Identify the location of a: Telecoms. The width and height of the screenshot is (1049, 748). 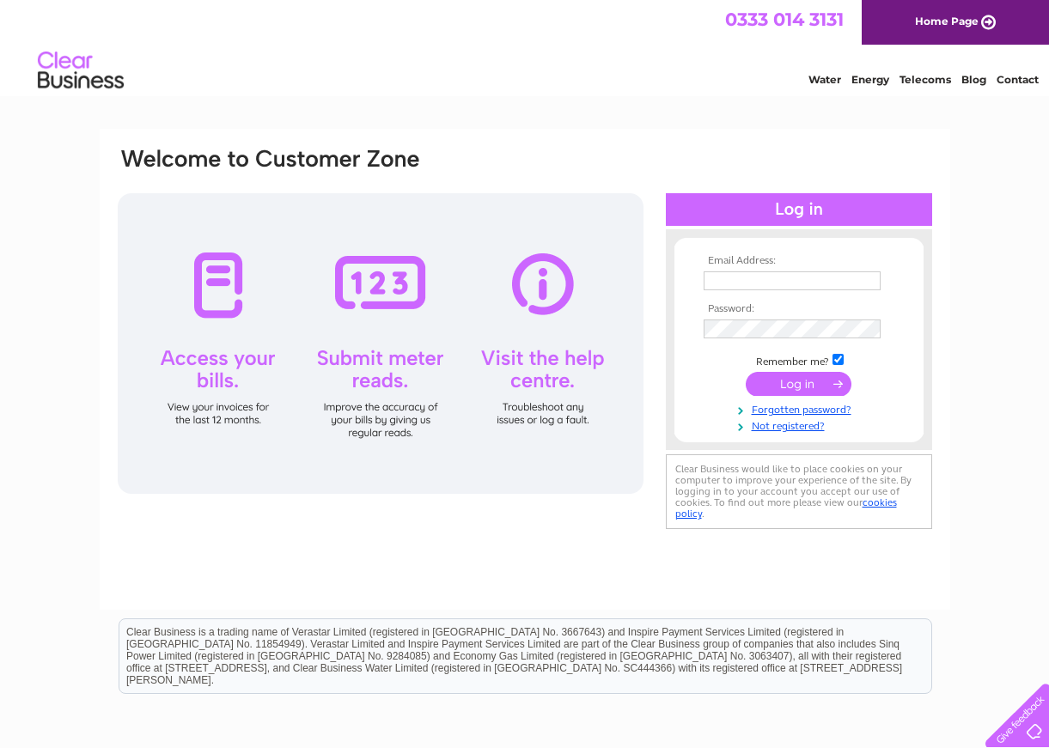
(925, 79).